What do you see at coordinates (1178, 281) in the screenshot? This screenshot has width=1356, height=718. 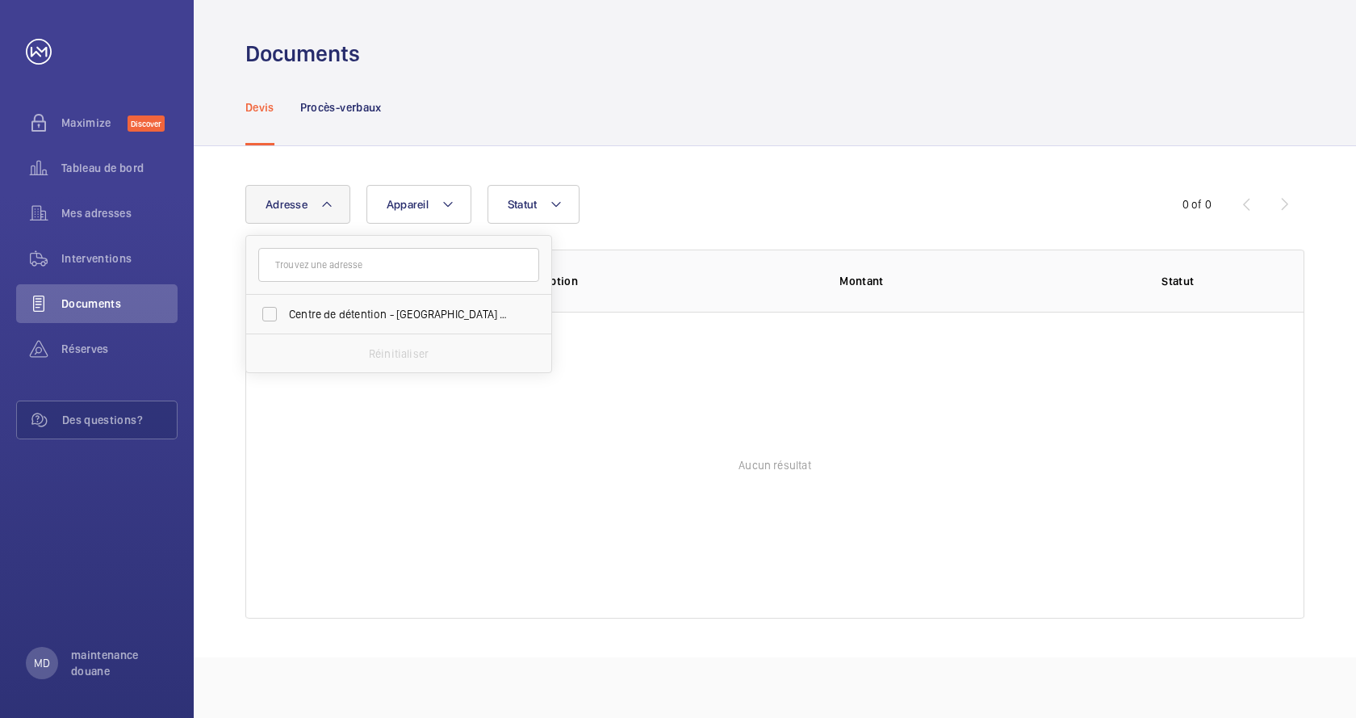 I see `p: Statut` at bounding box center [1178, 281].